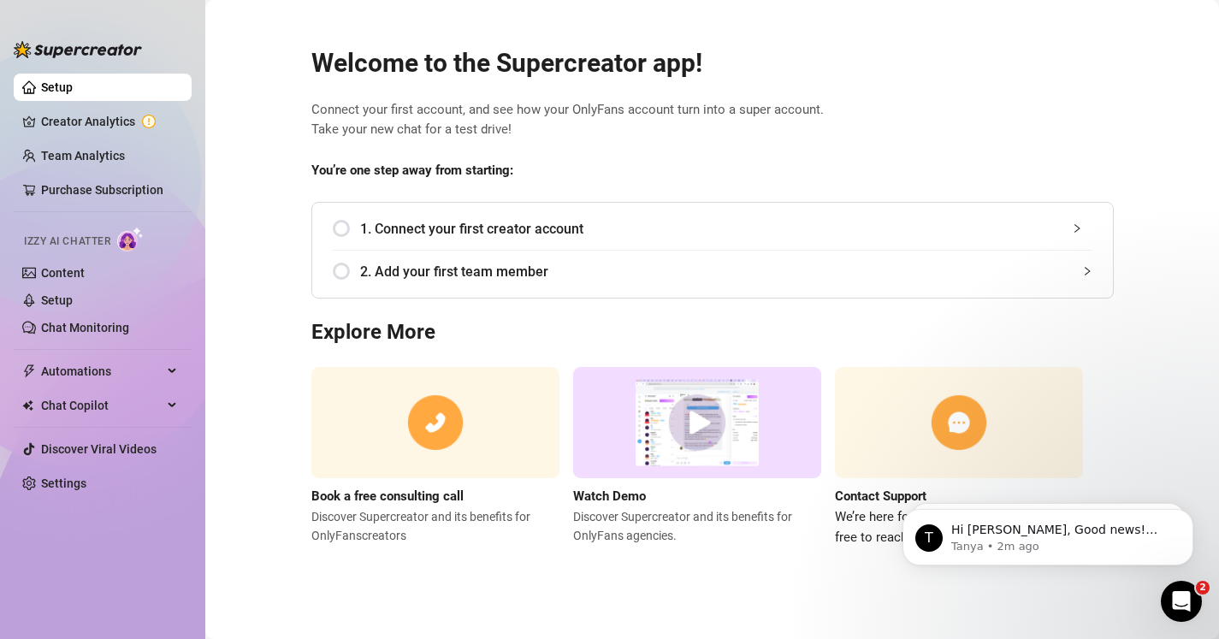 This screenshot has width=1219, height=639. Describe the element at coordinates (412, 170) in the screenshot. I see `strong: You’re one step away from starting:` at that location.